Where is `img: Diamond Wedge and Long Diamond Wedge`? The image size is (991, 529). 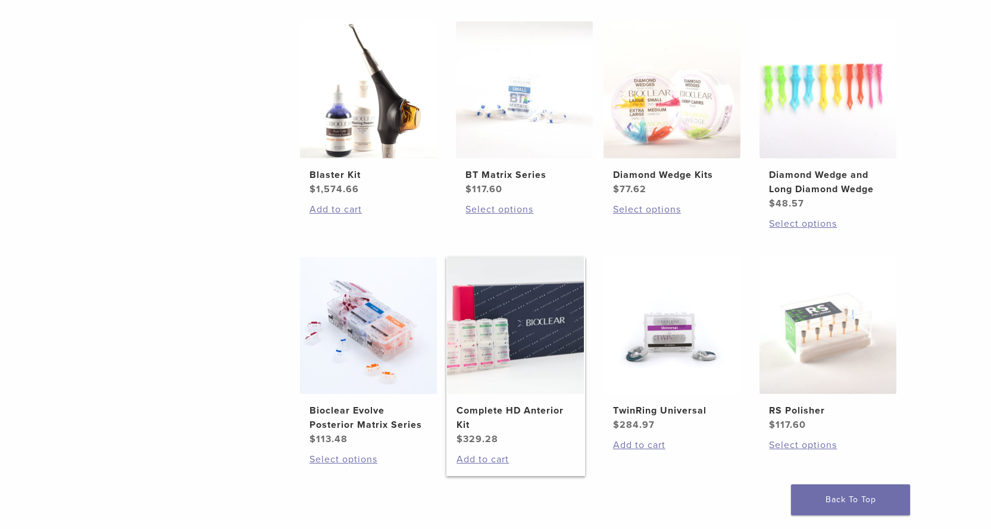 img: Diamond Wedge and Long Diamond Wedge is located at coordinates (828, 90).